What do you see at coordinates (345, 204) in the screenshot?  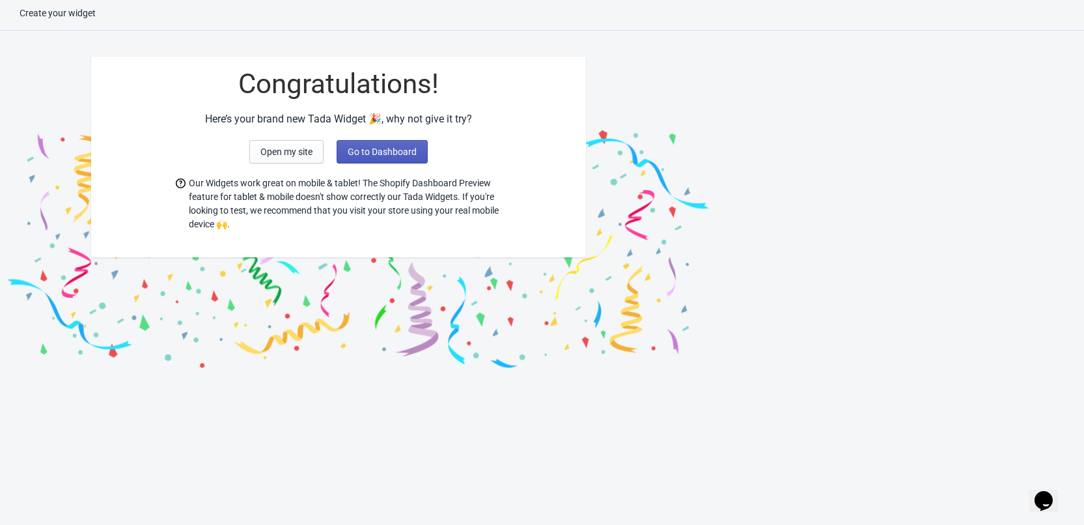 I see `span: Our Widgets work great on mobile & tablet! The Shopify Dashboard Preview feature for tablet & mob...` at bounding box center [345, 204].